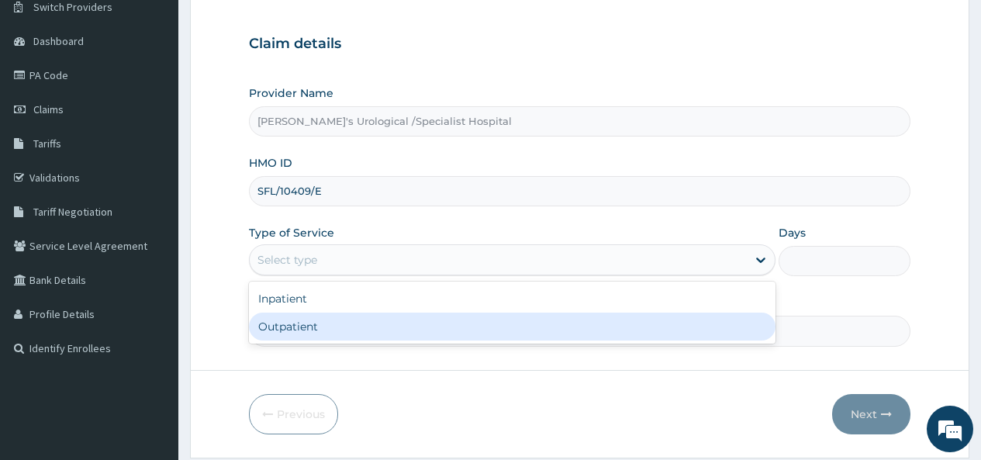 The height and width of the screenshot is (460, 981). Describe the element at coordinates (171, 97) in the screenshot. I see `div: Chat with us now` at that location.